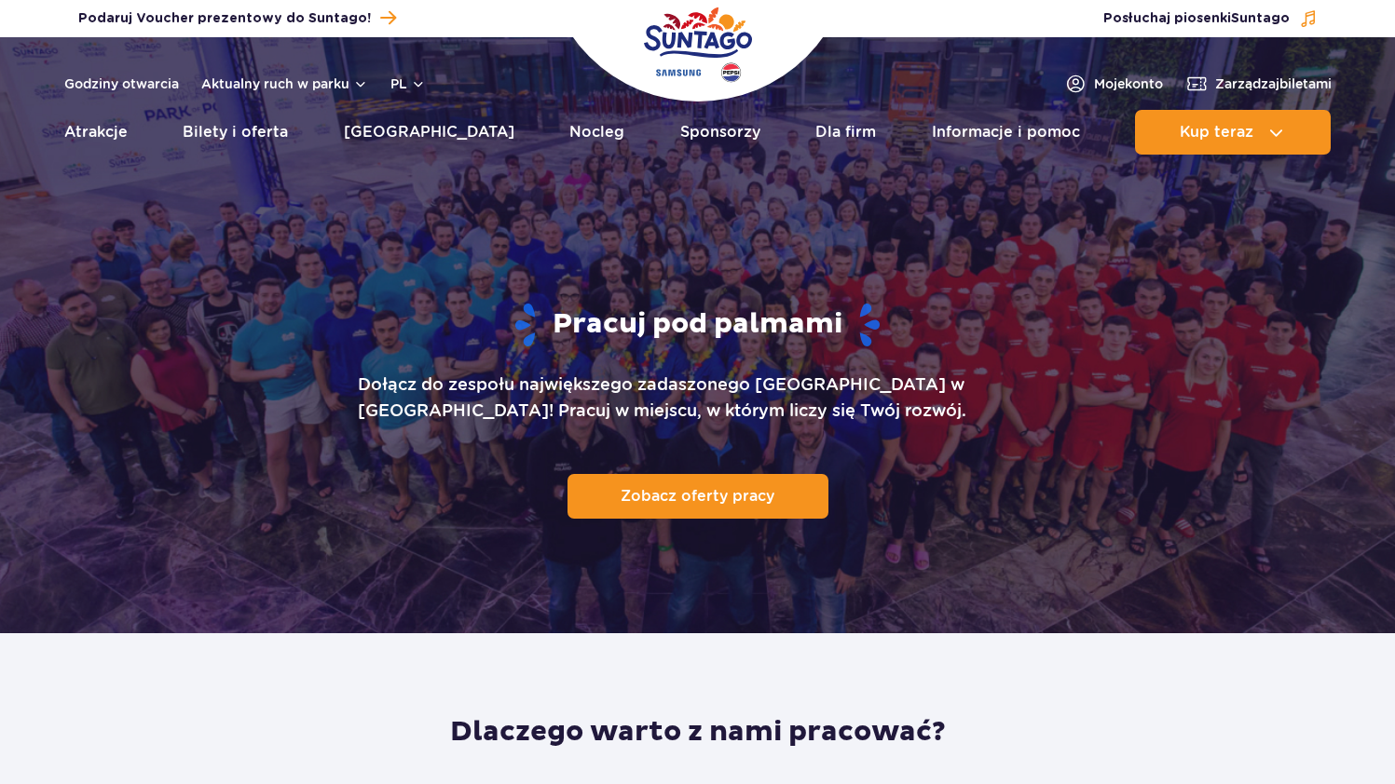 This screenshot has width=1395, height=784. What do you see at coordinates (697, 732) in the screenshot?
I see `h2: Dlaczego warto z nami pracować?` at bounding box center [697, 732].